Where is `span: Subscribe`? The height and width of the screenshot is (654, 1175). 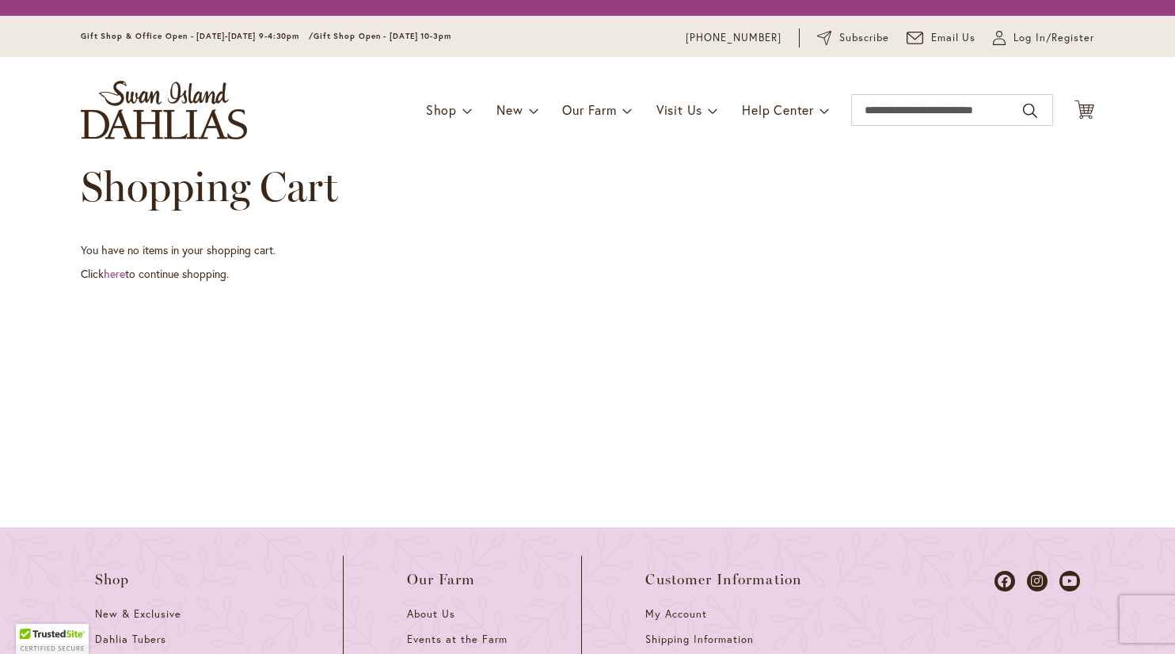 span: Subscribe is located at coordinates (864, 38).